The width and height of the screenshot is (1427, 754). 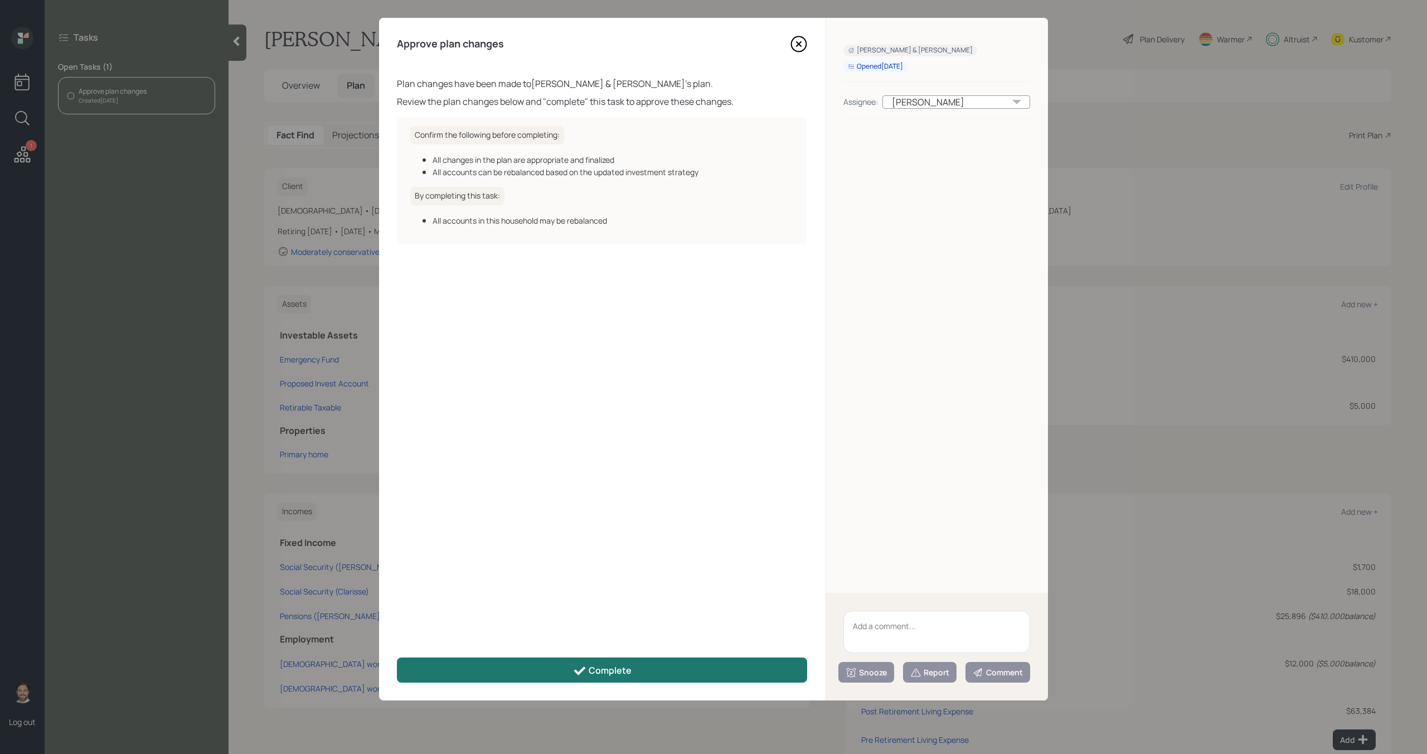 What do you see at coordinates (861, 101) in the screenshot?
I see `div: Assignee:` at bounding box center [861, 101].